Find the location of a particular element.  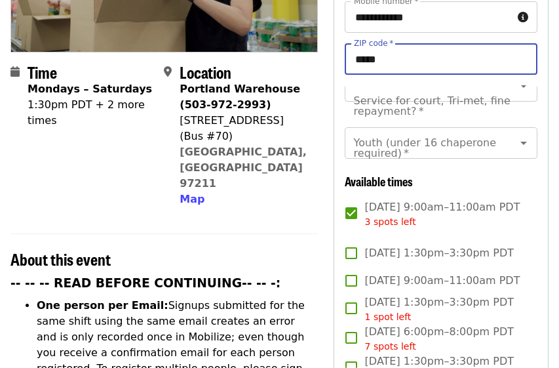

div: (Bus #70) is located at coordinates (243, 136).